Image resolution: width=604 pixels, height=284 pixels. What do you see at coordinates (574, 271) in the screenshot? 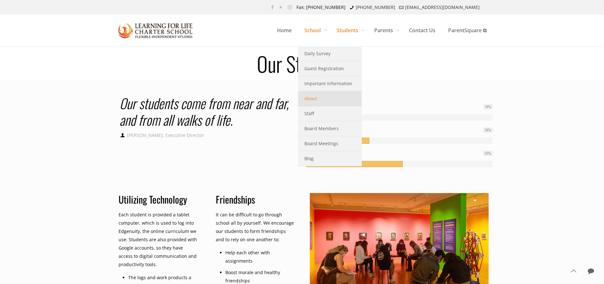
I see `a: Back to top icon` at bounding box center [574, 271].